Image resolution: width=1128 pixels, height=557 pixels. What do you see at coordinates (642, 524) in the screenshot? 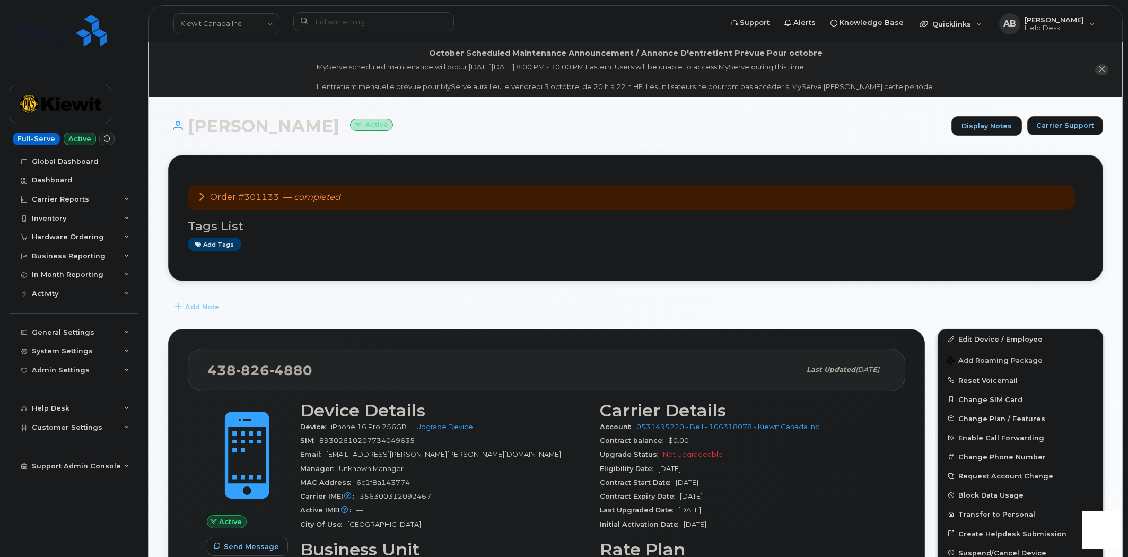
I see `span: Initial Activation Date` at bounding box center [642, 524].